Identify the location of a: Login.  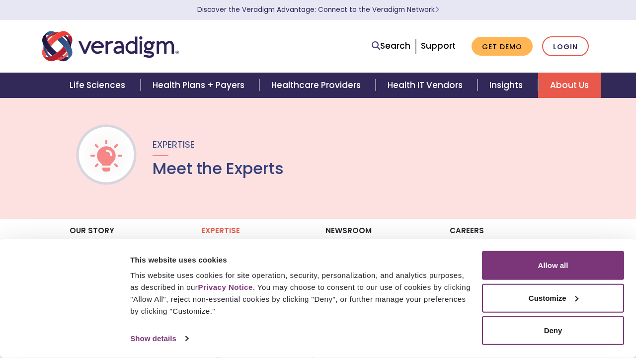
(565, 46).